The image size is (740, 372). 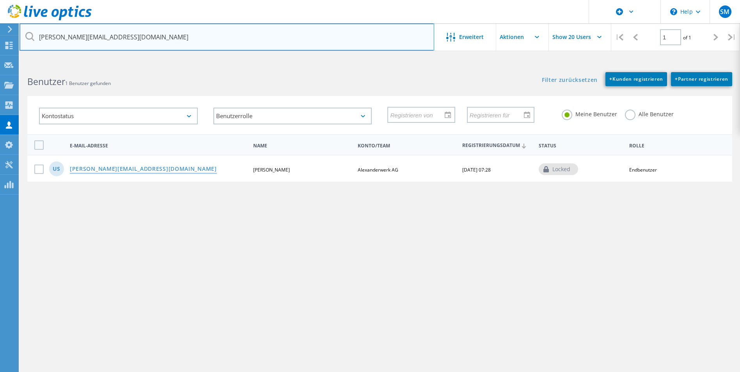 I want to click on span: of 1, so click(x=687, y=37).